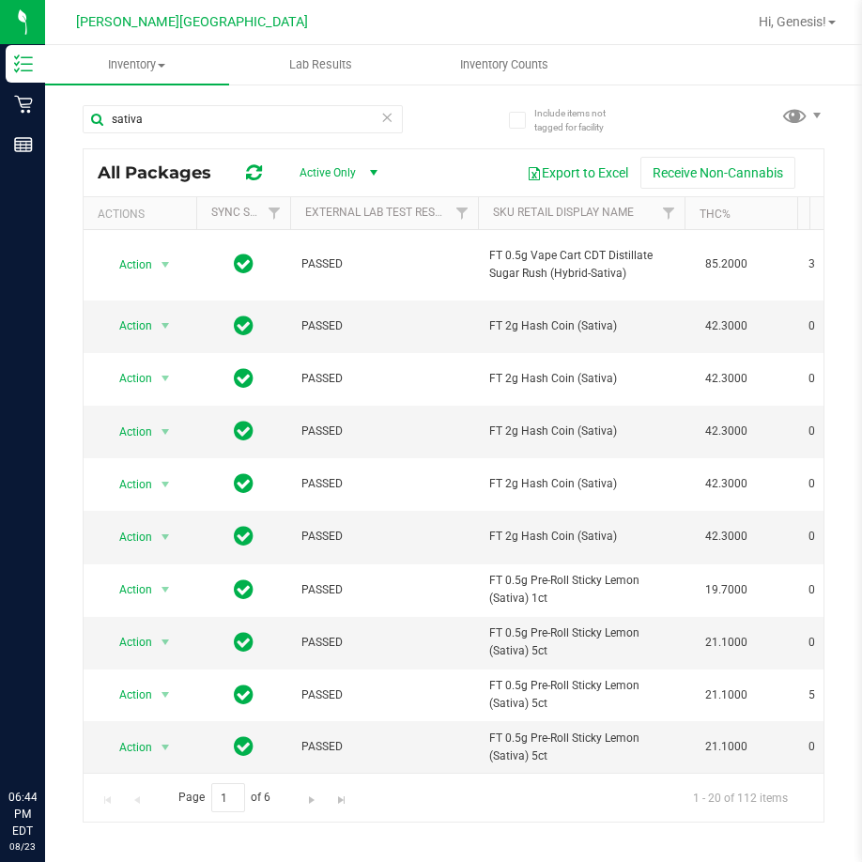 The height and width of the screenshot is (862, 862). I want to click on span: All Packages, so click(163, 173).